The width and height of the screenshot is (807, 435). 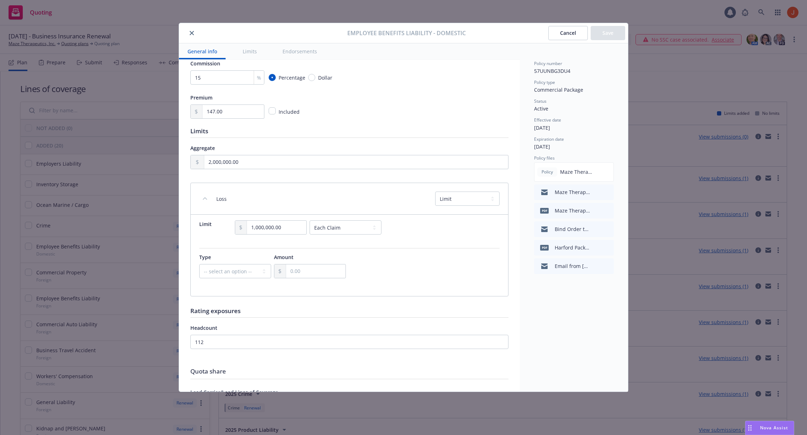 I want to click on button: close, so click(x=192, y=33).